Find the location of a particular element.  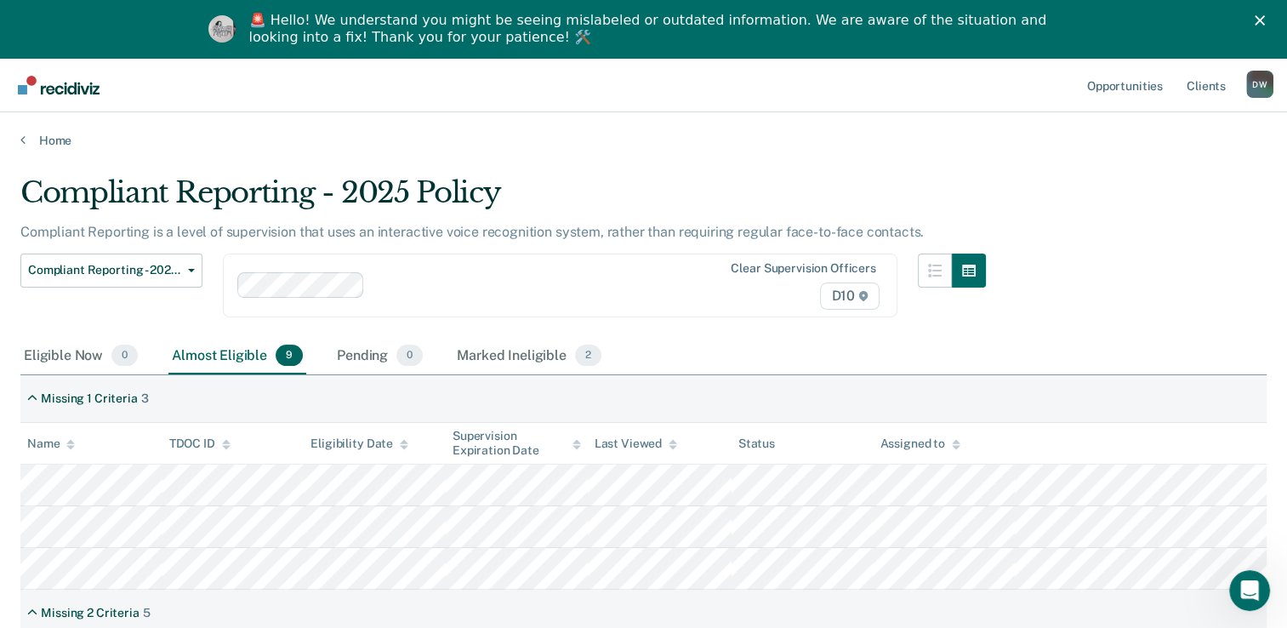

div: Supervision Expiration Date is located at coordinates (517, 443).